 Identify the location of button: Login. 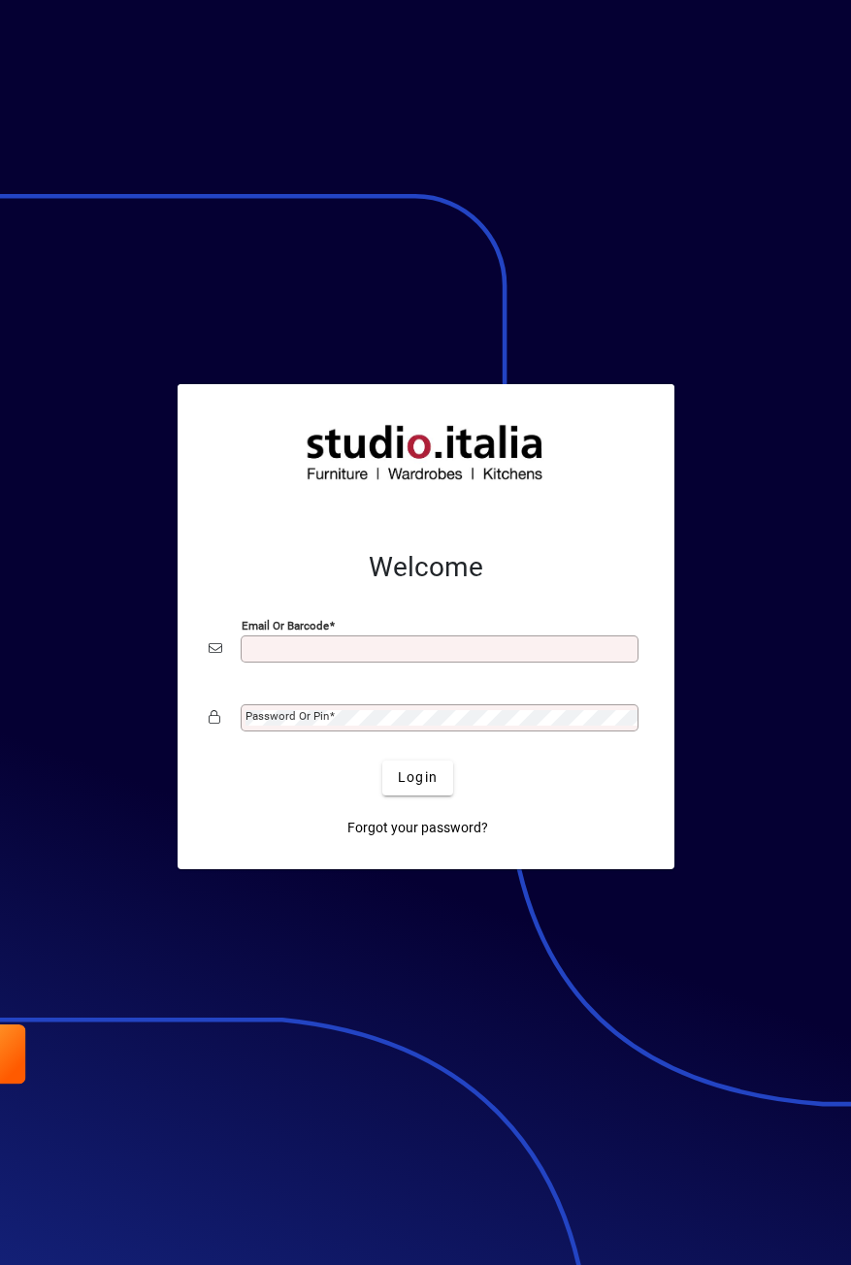
(417, 778).